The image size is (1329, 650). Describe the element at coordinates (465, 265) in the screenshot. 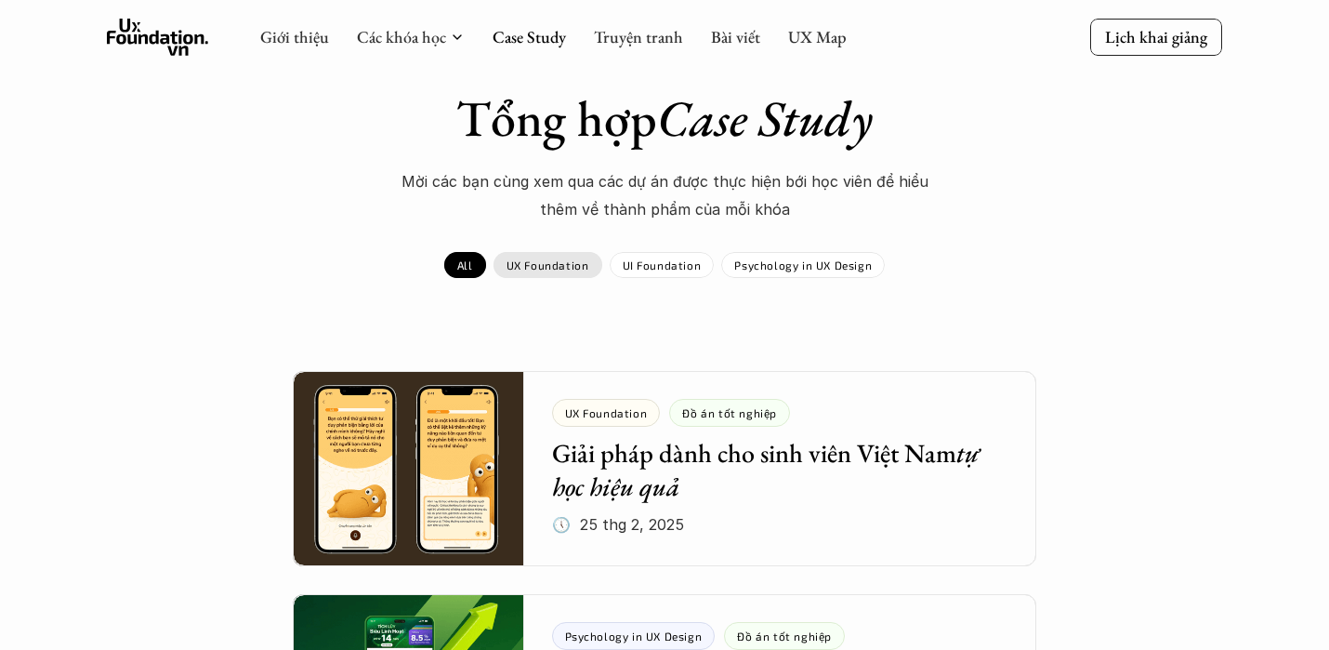

I see `p: All` at that location.